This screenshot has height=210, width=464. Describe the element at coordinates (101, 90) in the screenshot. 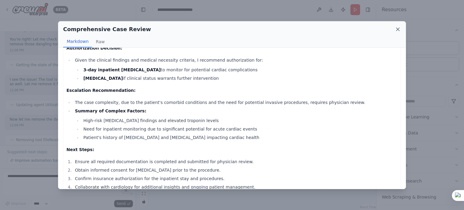

I see `strong: Escalation Recommendation:` at that location.